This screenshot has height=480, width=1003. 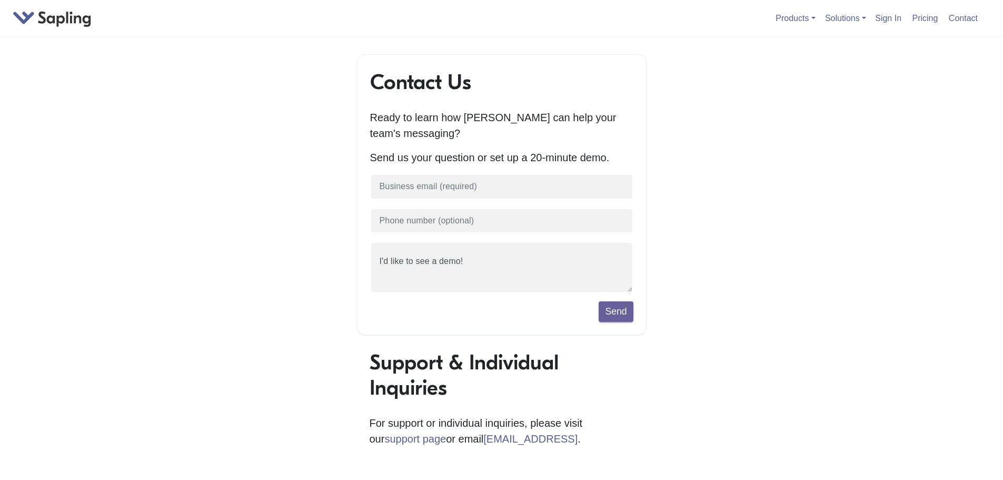 What do you see at coordinates (616, 311) in the screenshot?
I see `button: Send` at bounding box center [616, 311].